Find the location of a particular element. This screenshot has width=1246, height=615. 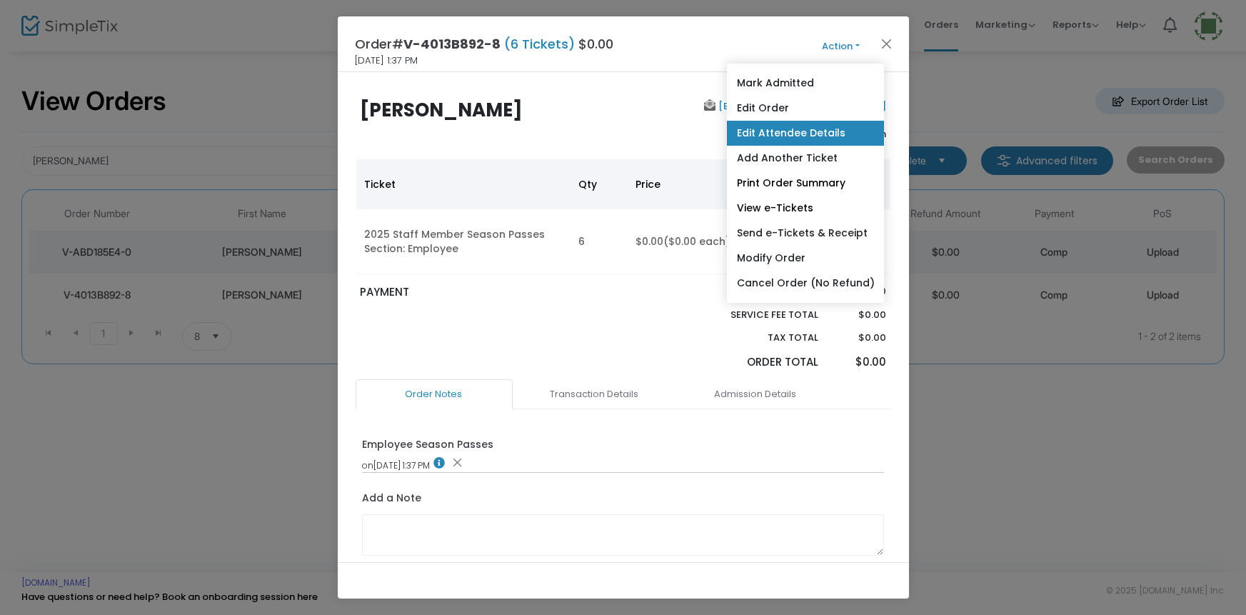

a: Send e-Tickets & Receipt is located at coordinates (805, 233).